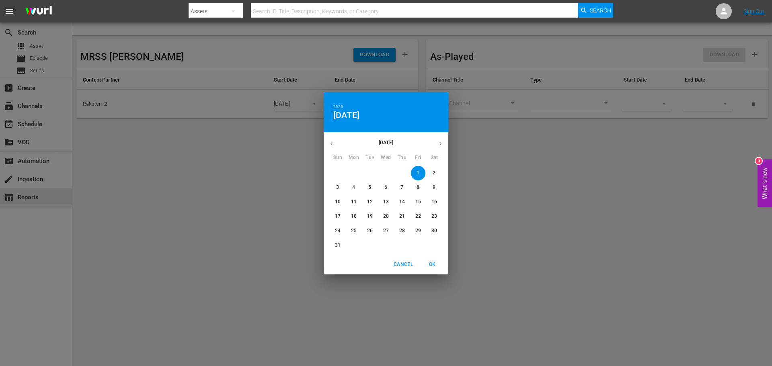  I want to click on p: 2, so click(434, 173).